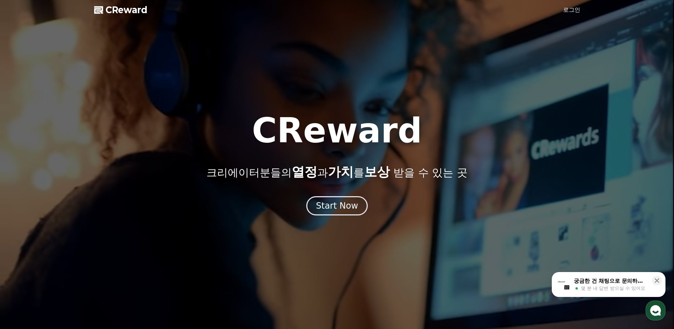 Image resolution: width=674 pixels, height=329 pixels. Describe the element at coordinates (305, 171) in the screenshot. I see `span: 열정` at that location.